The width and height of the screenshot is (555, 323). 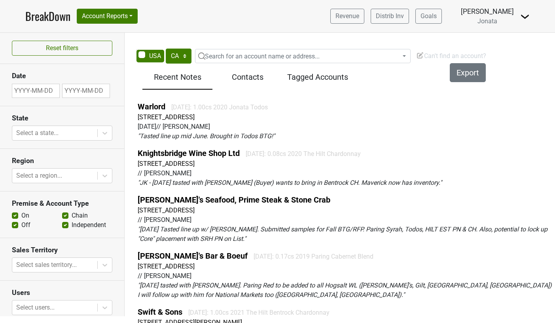 I want to click on h3: State, so click(x=62, y=118).